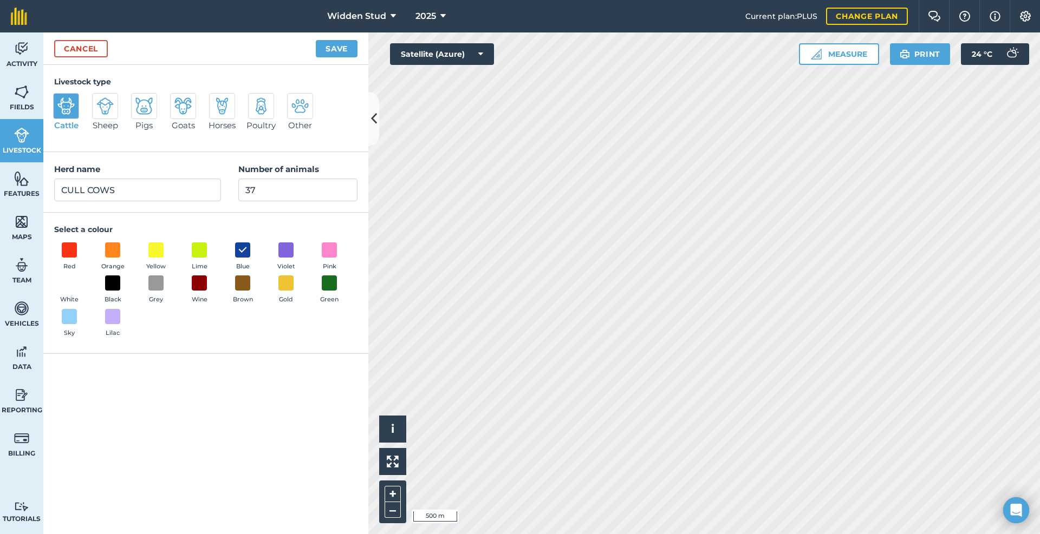 The image size is (1040, 534). I want to click on span: i, so click(393, 429).